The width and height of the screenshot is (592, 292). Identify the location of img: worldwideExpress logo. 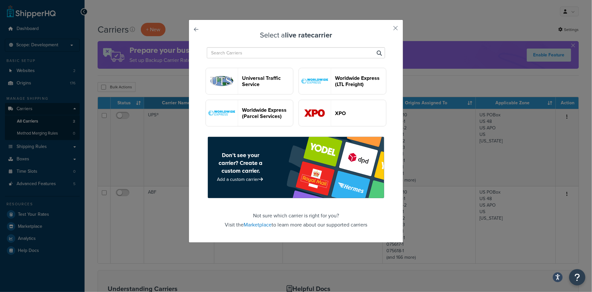
(222, 113).